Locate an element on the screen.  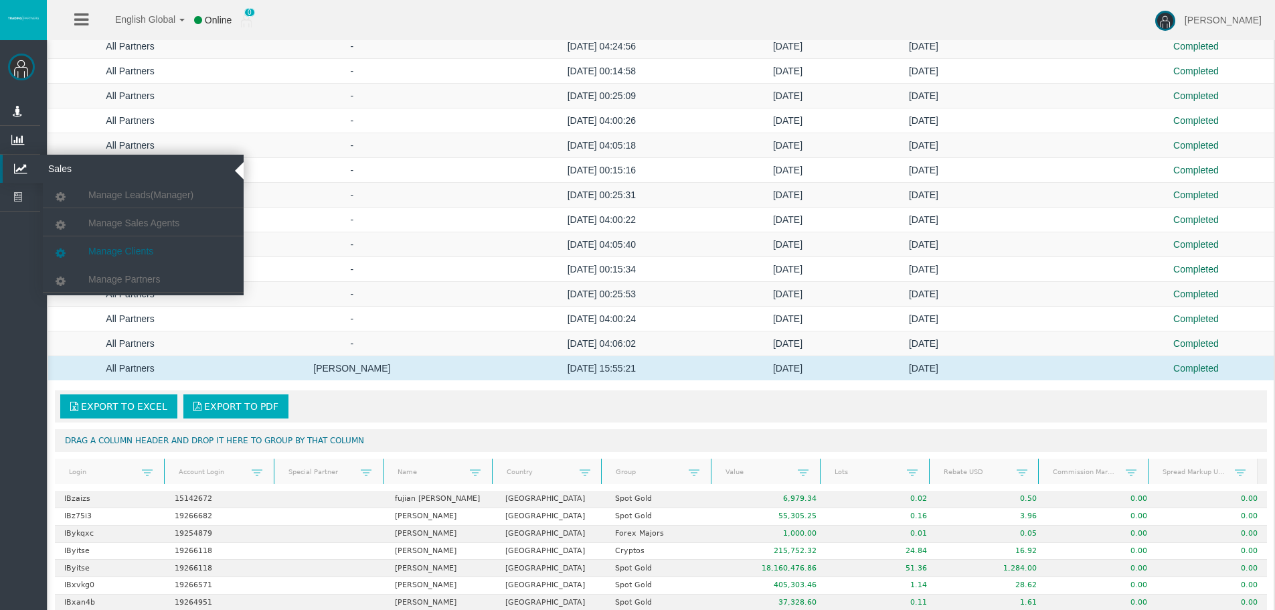
a: Login is located at coordinates (101, 471).